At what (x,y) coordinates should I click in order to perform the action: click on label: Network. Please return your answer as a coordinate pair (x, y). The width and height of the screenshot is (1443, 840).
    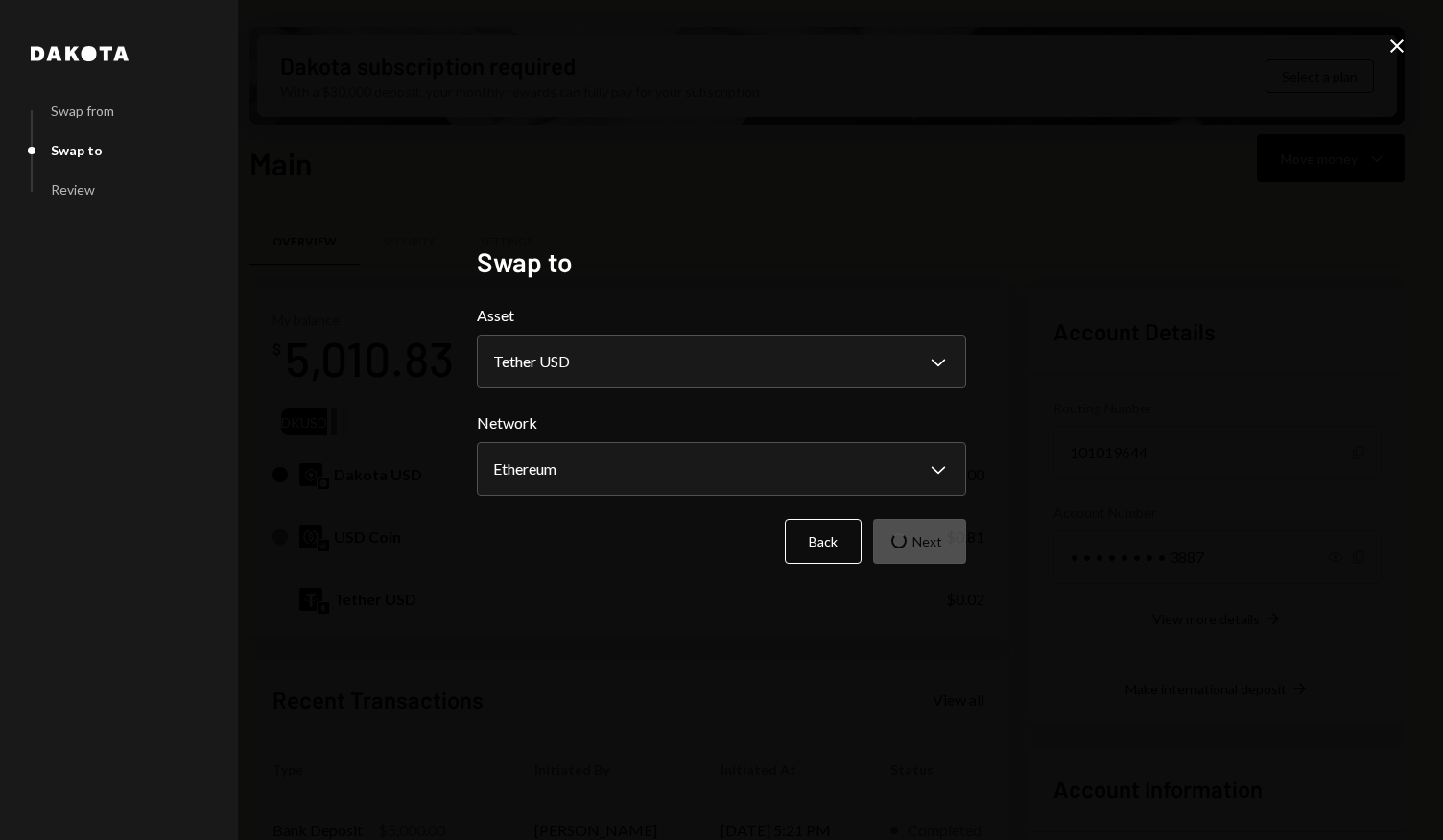
    Looking at the image, I should click on (722, 423).